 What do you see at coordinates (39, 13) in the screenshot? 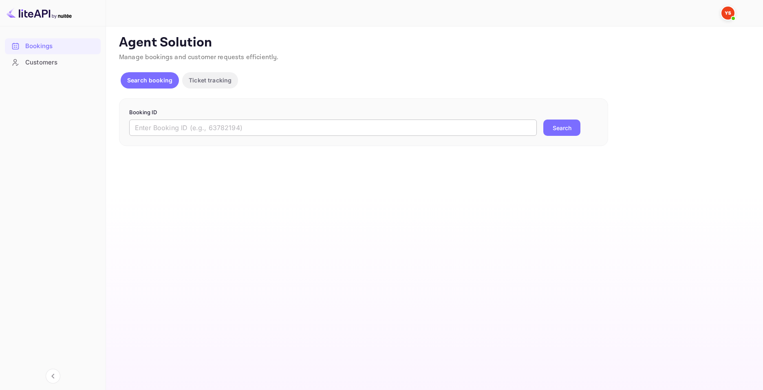
I see `img: LiteAPI logo` at bounding box center [39, 13].